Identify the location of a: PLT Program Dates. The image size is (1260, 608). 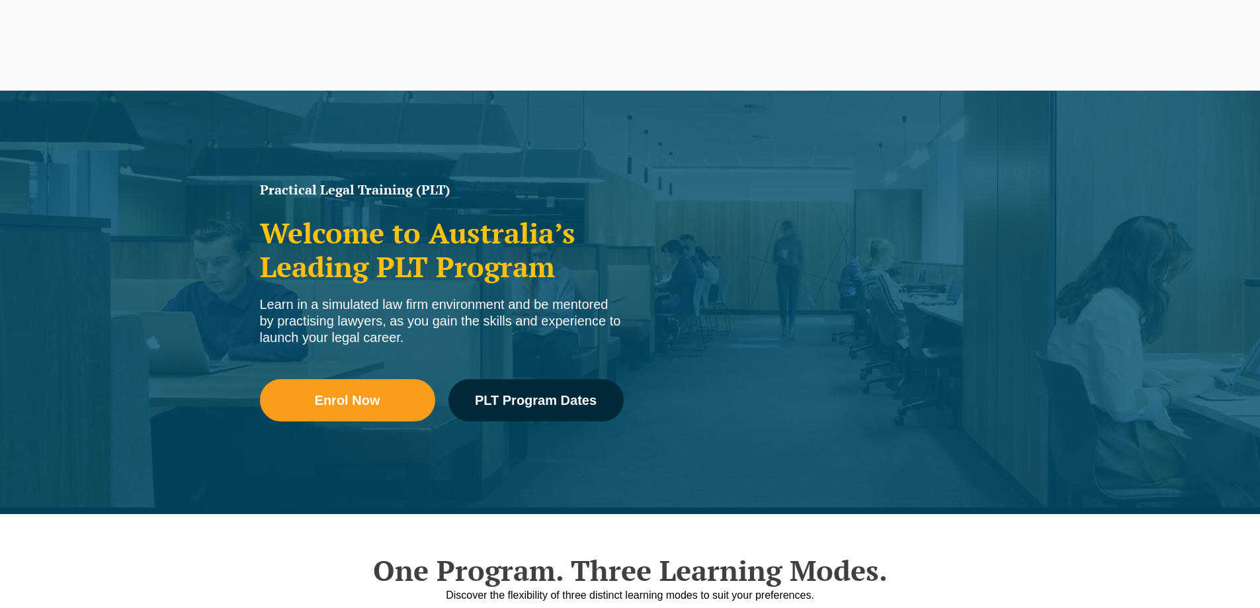
(536, 400).